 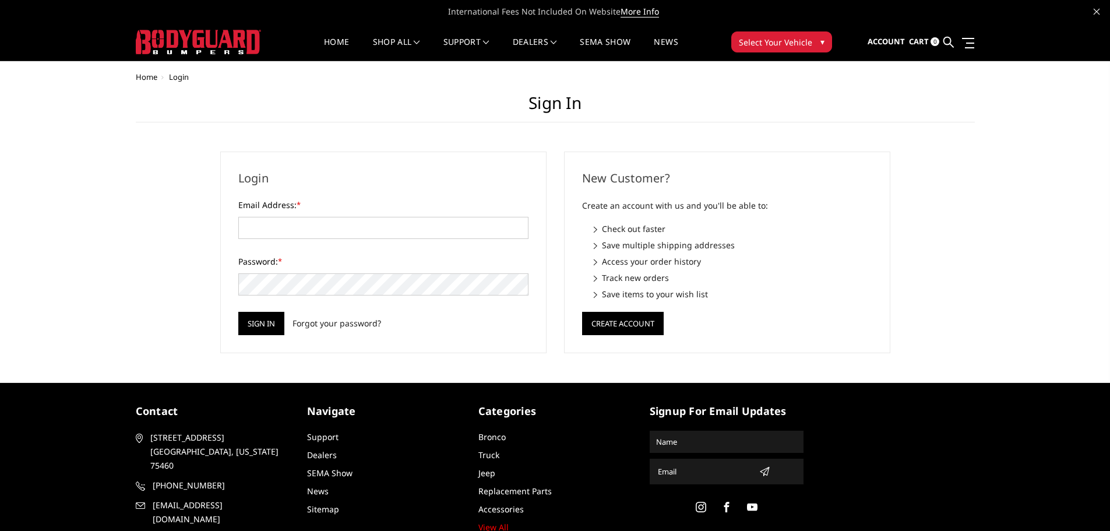 What do you see at coordinates (640, 12) in the screenshot?
I see `a: More Info` at bounding box center [640, 12].